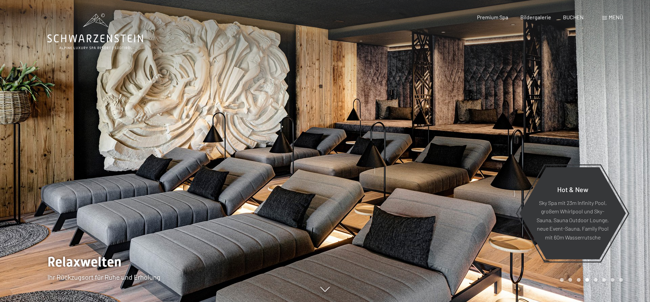  I want to click on div: Carousel Page 8, so click(621, 280).